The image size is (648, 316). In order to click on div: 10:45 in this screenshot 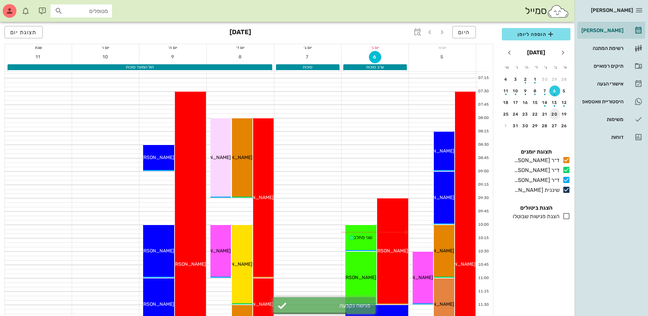, I will do `click(483, 264)`.